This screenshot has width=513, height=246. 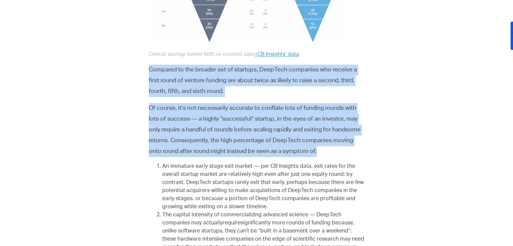 I want to click on p: Of course, it’s not necessarily accurate to conflate lots of funding rounds with lots of success ..., so click(x=257, y=130).